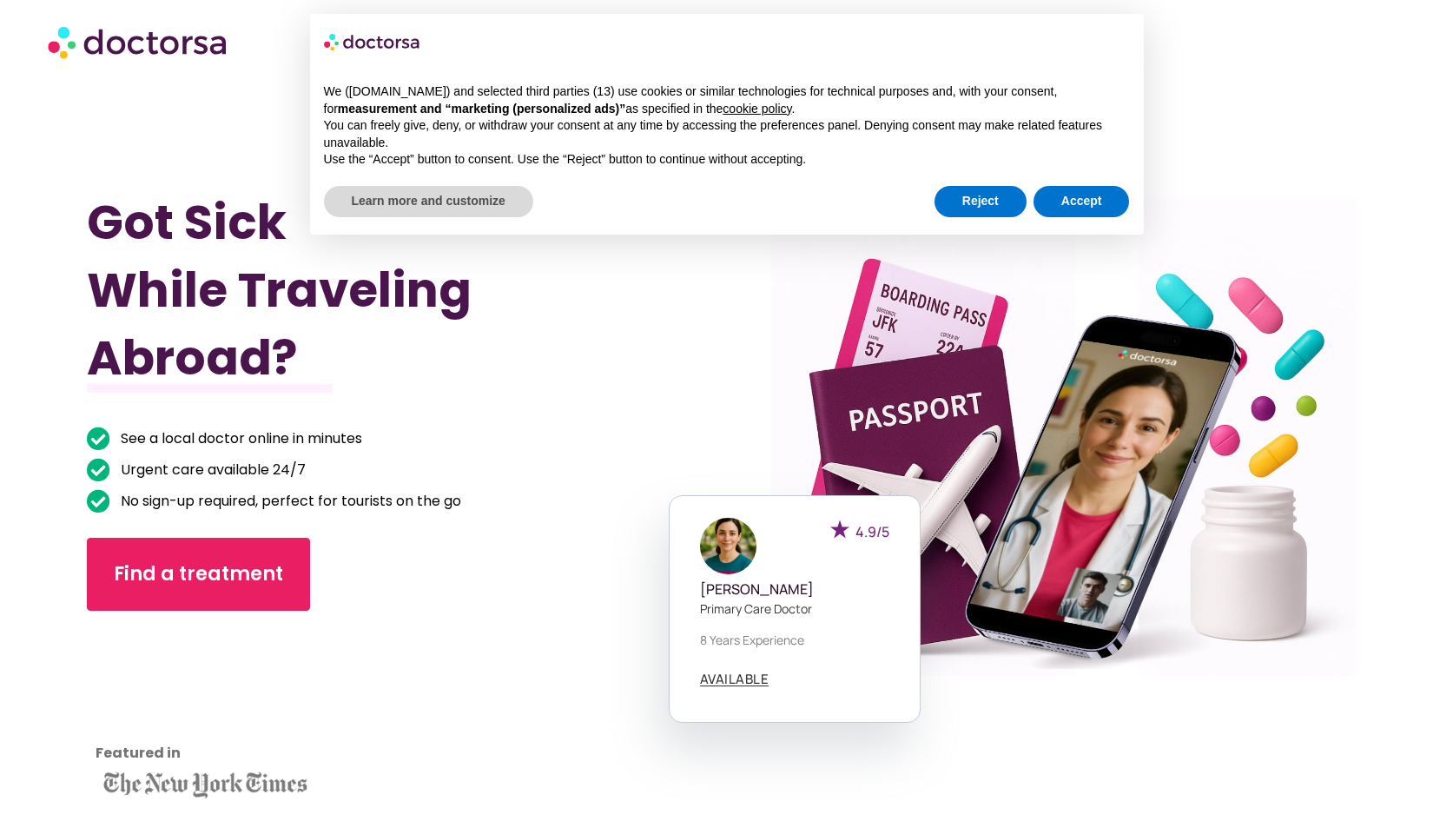 The height and width of the screenshot is (828, 1453). What do you see at coordinates (138, 752) in the screenshot?
I see `strong: Featured in` at bounding box center [138, 752].